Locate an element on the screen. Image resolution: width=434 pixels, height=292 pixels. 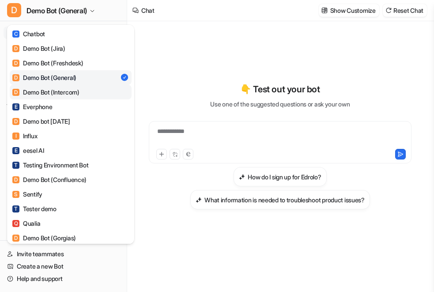
div: Demo Bot (Confluence) is located at coordinates (49, 179).